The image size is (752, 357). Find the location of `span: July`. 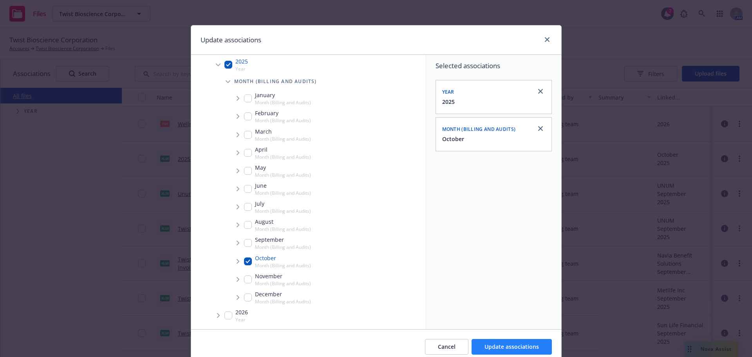

span: July is located at coordinates (283, 203).